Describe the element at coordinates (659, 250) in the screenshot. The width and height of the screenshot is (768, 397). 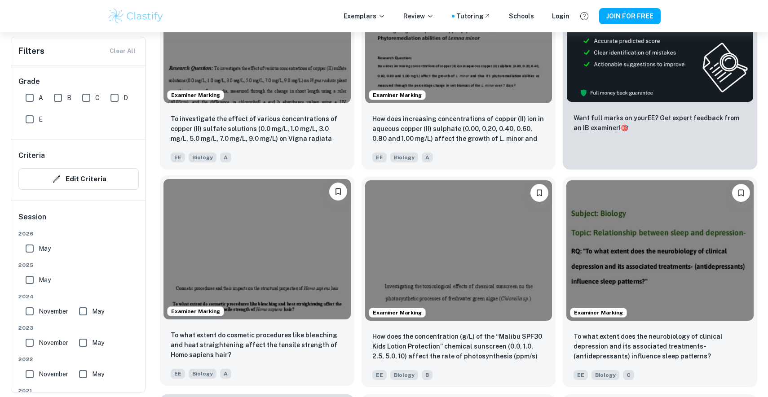
I see `img: Biology EE example thumbnail: To what extent does the neurobiology of` at that location.